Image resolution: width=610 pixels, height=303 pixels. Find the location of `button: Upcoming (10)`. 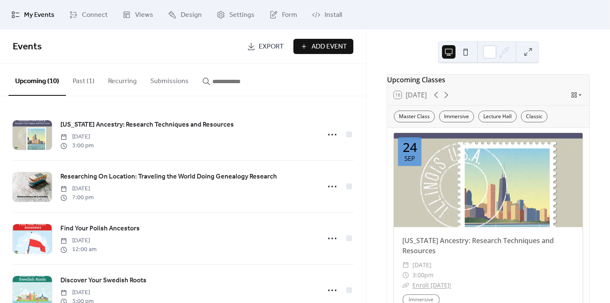

button: Upcoming (10) is located at coordinates (37, 80).